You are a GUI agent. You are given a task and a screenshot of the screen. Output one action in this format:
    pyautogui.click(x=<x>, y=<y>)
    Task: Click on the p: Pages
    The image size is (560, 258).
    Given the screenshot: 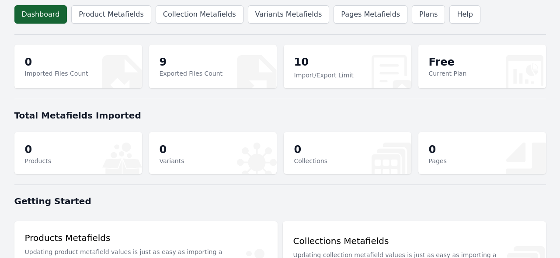 What is the action you would take?
    pyautogui.click(x=437, y=161)
    